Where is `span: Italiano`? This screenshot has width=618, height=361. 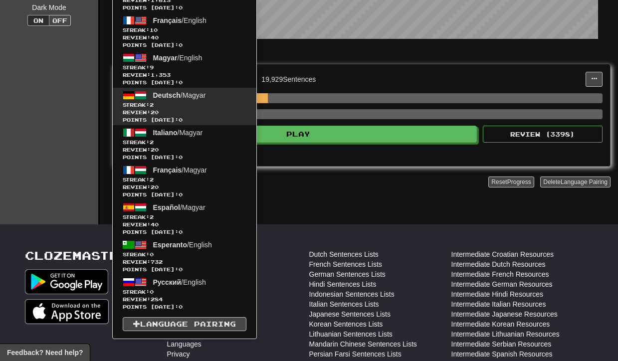 span: Italiano is located at coordinates (165, 133).